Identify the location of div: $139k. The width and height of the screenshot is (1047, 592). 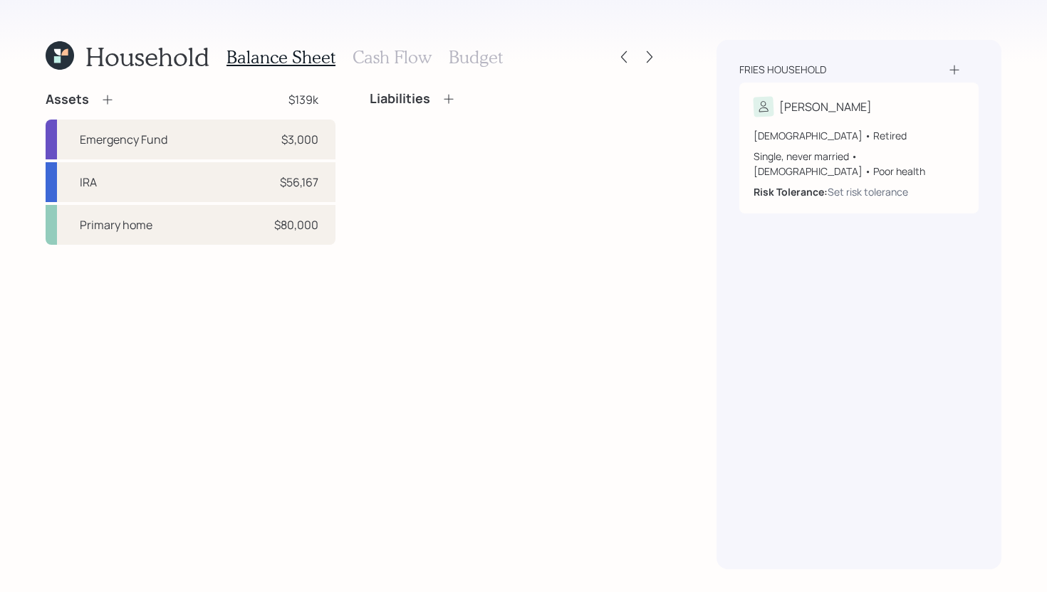
(303, 100).